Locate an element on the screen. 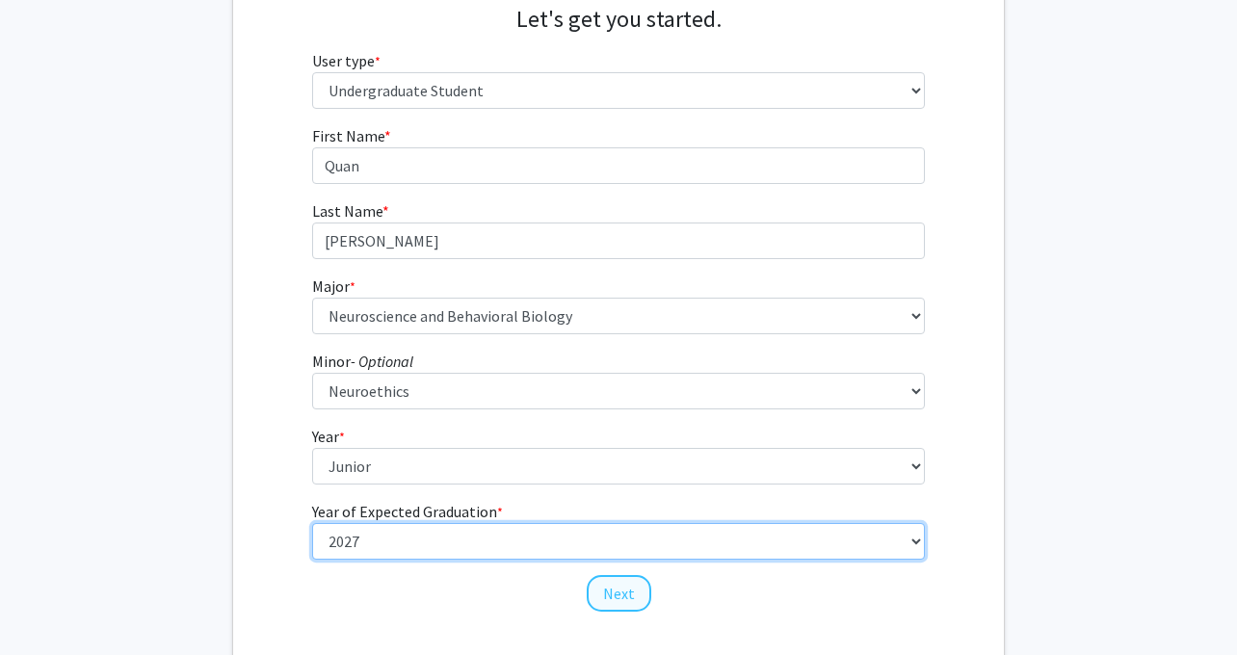 This screenshot has height=655, width=1237. label: User type is located at coordinates (346, 61).